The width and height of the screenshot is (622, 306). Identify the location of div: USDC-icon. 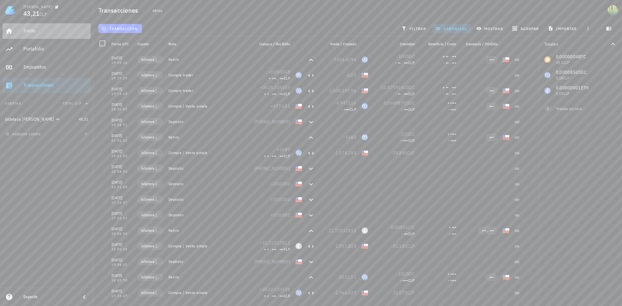
(364, 137).